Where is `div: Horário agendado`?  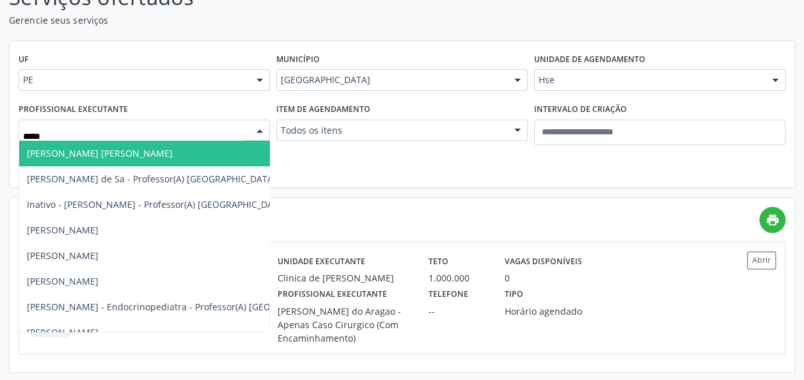 div: Horário agendado is located at coordinates (552, 311).